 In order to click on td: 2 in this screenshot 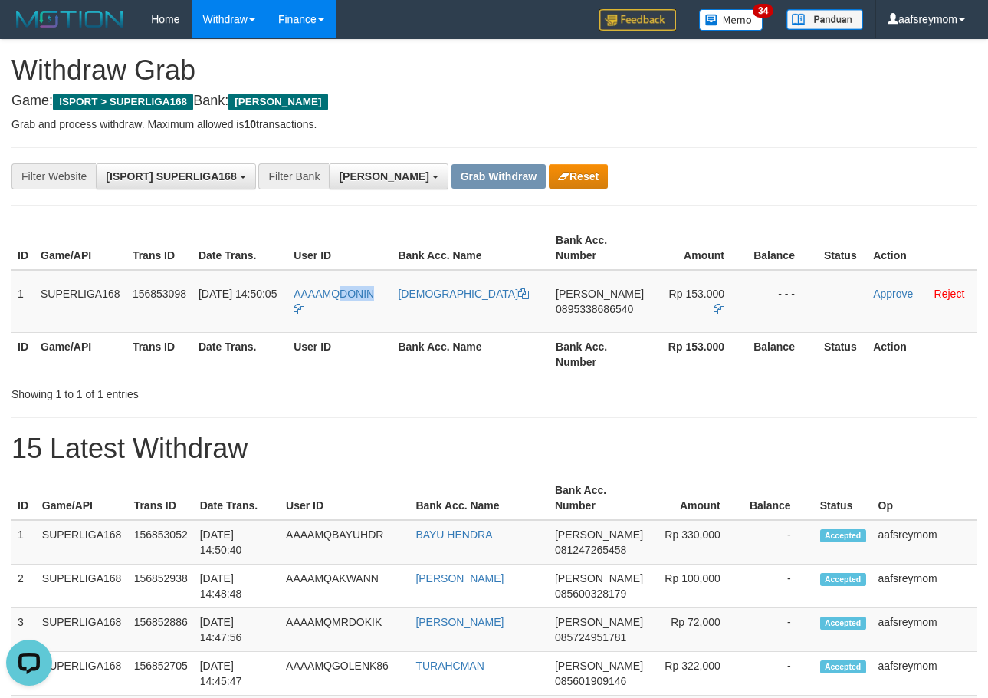, I will do `click(24, 586)`.